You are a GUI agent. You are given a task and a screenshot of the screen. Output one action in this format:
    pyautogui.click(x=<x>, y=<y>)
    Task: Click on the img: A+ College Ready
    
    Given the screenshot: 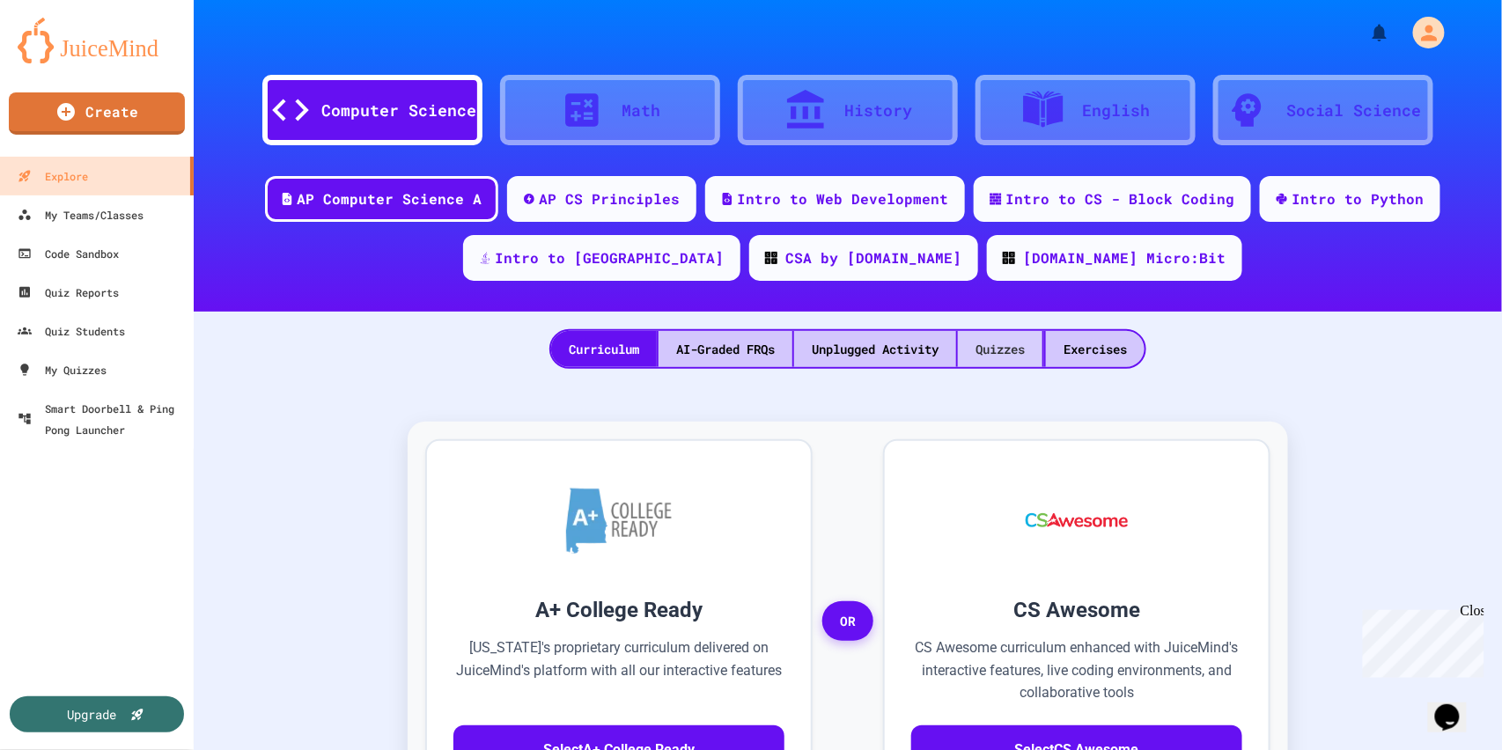 What is the action you would take?
    pyautogui.click(x=619, y=520)
    